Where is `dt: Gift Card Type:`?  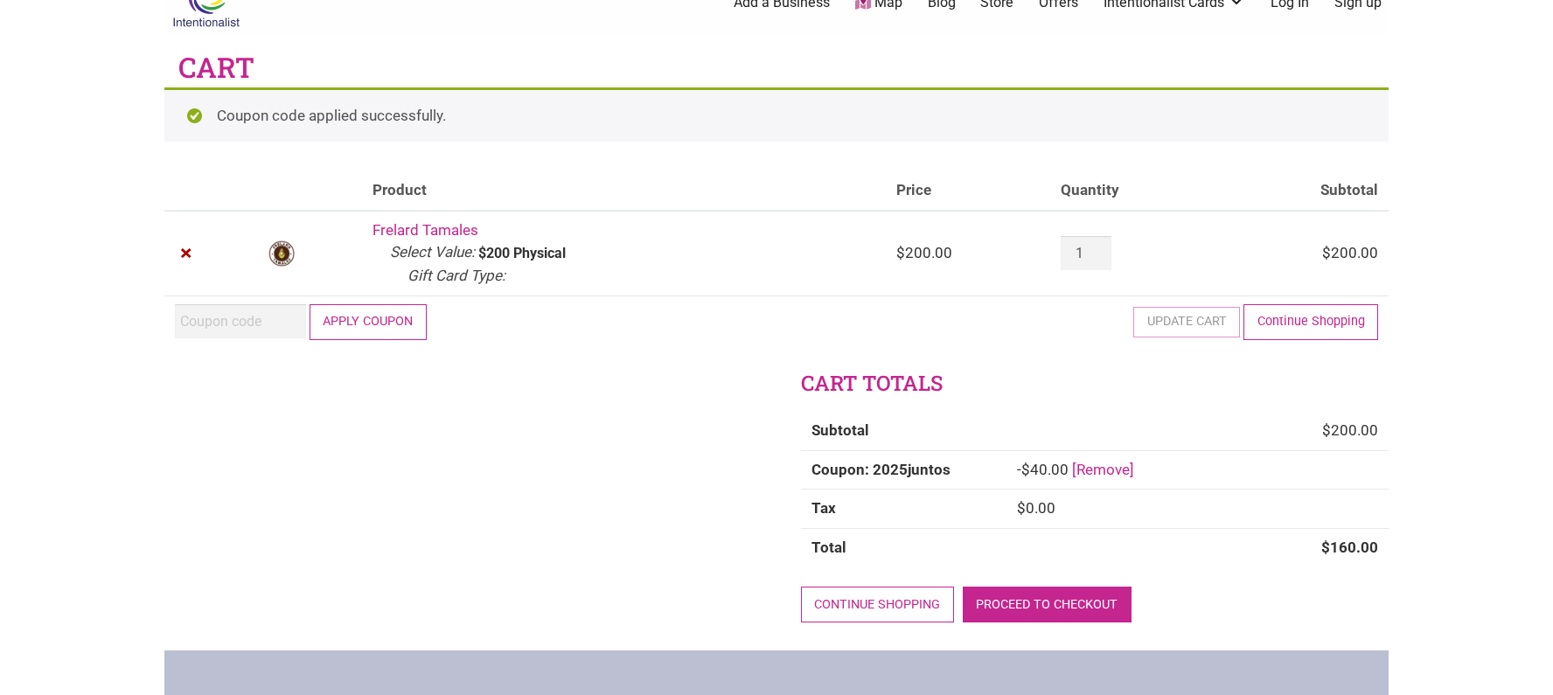 dt: Gift Card Type: is located at coordinates (456, 276).